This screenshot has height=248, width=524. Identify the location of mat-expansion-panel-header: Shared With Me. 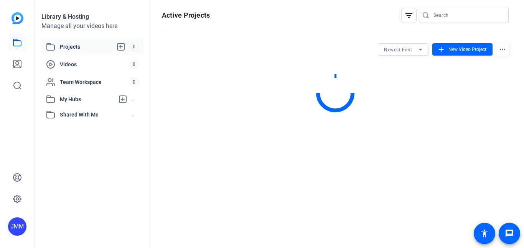
(93, 115).